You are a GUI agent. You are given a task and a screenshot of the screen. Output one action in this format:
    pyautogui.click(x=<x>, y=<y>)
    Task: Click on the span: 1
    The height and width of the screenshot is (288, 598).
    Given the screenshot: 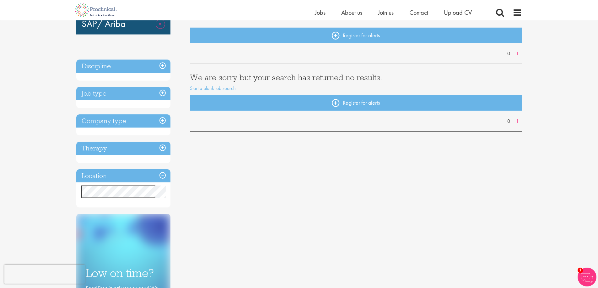 What is the action you would take?
    pyautogui.click(x=580, y=270)
    